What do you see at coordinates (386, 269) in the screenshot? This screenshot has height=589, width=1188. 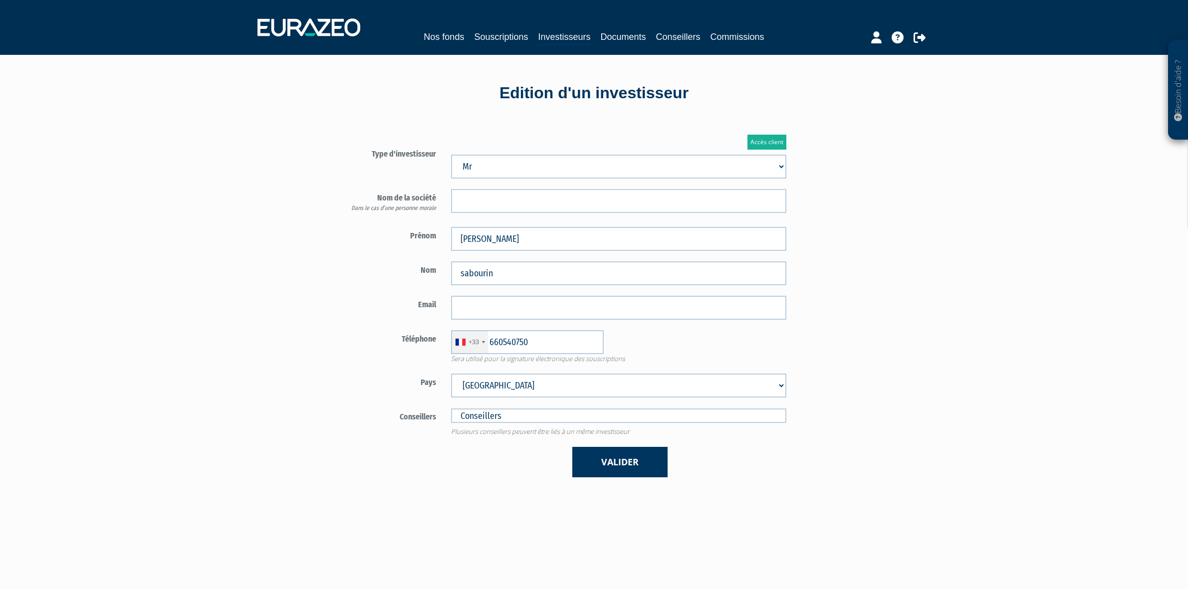 I see `label: Nom` at bounding box center [386, 269].